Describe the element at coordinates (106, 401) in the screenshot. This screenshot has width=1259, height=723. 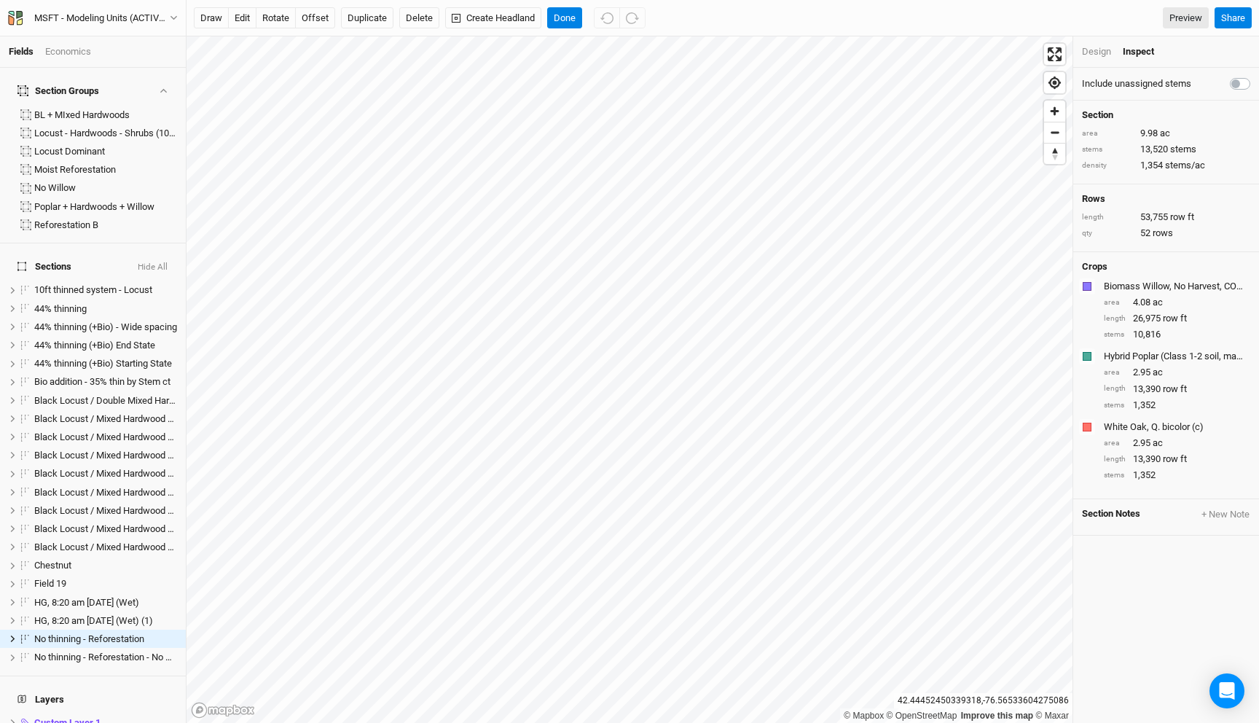
I see `div: Black Locust / Double Mixed Hardwood / Shrub Biodiversity -10ft centers - (Beginning State)` at that location.